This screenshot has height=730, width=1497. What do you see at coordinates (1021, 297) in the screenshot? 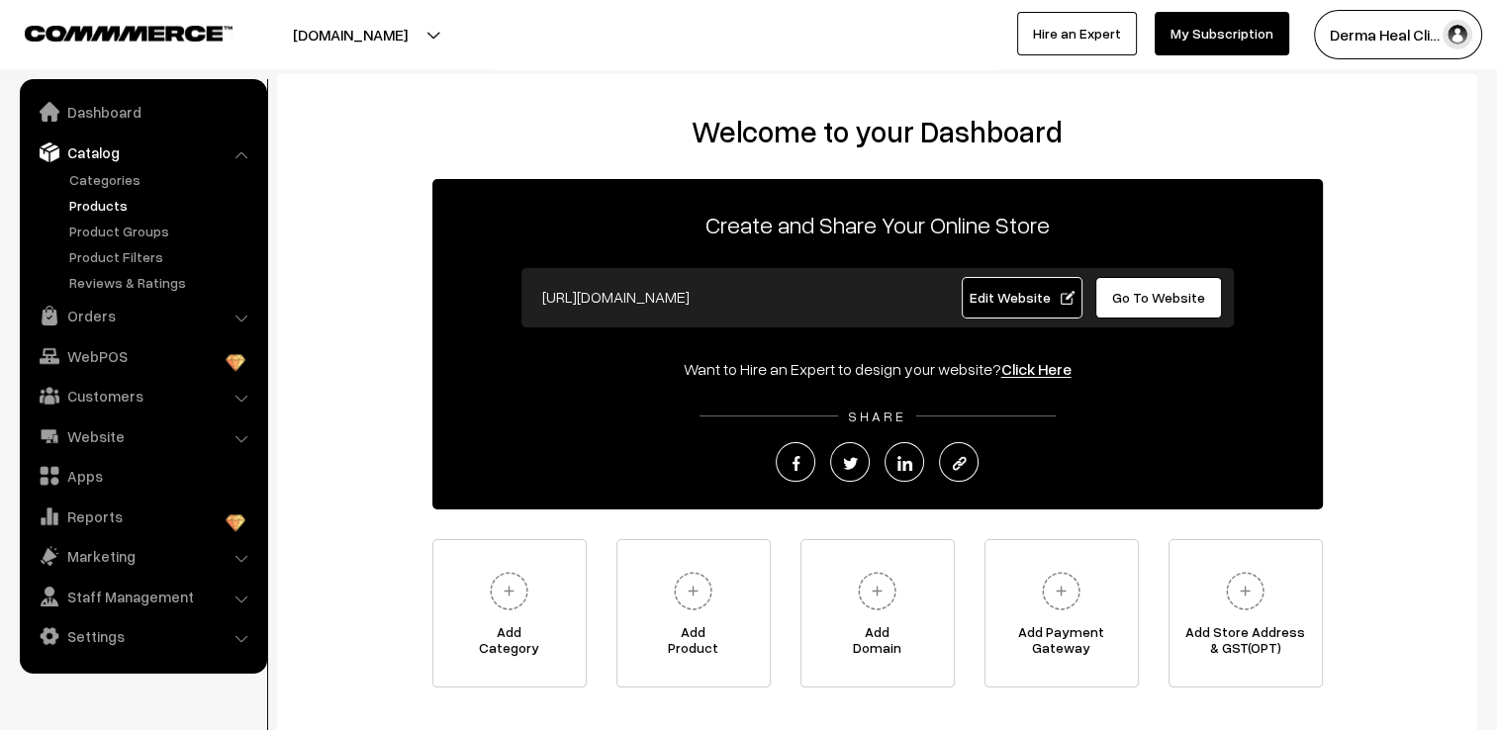
I see `span: Edit Website` at bounding box center [1021, 297].